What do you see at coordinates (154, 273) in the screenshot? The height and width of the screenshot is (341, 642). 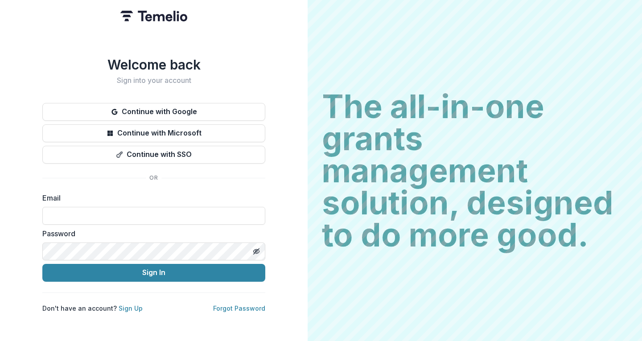 I see `button: Sign In` at bounding box center [154, 273].